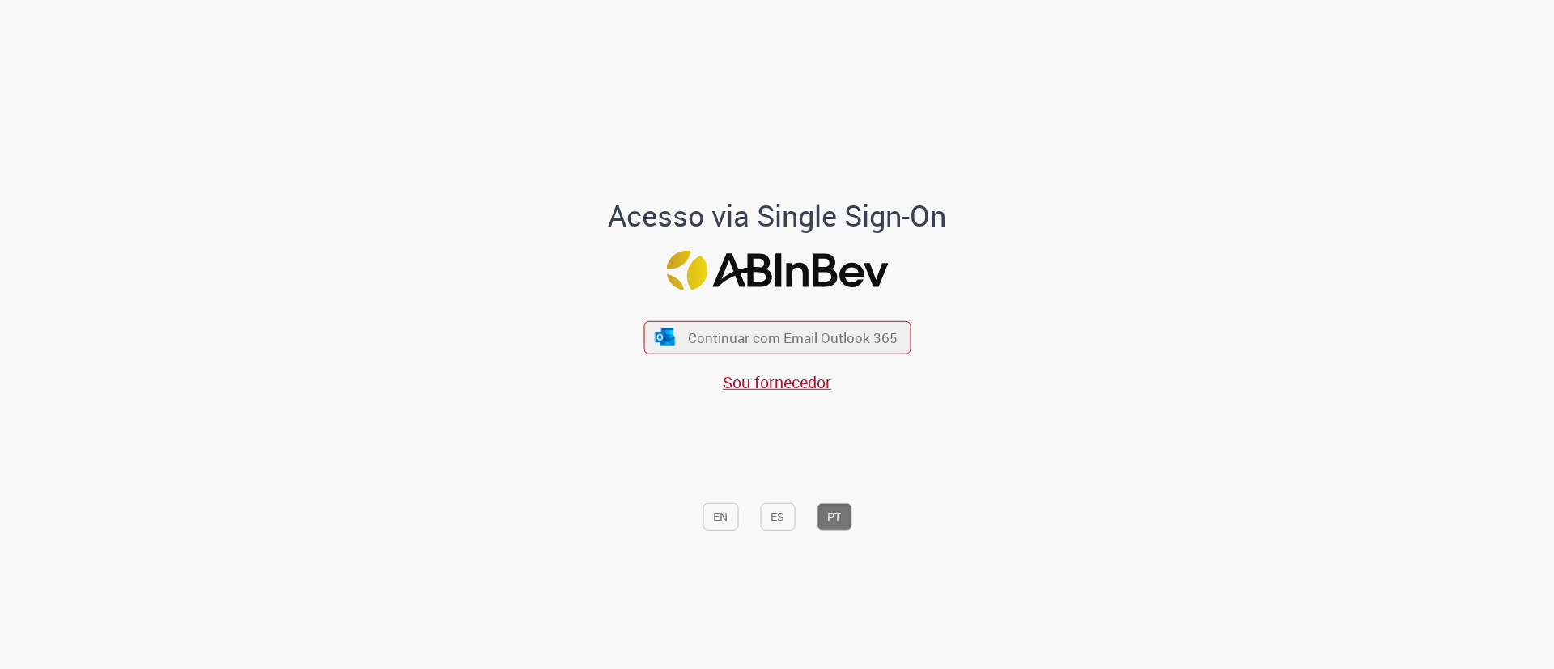 This screenshot has width=1554, height=669. What do you see at coordinates (777, 216) in the screenshot?
I see `h1: Acesso via Single Sign-On` at bounding box center [777, 216].